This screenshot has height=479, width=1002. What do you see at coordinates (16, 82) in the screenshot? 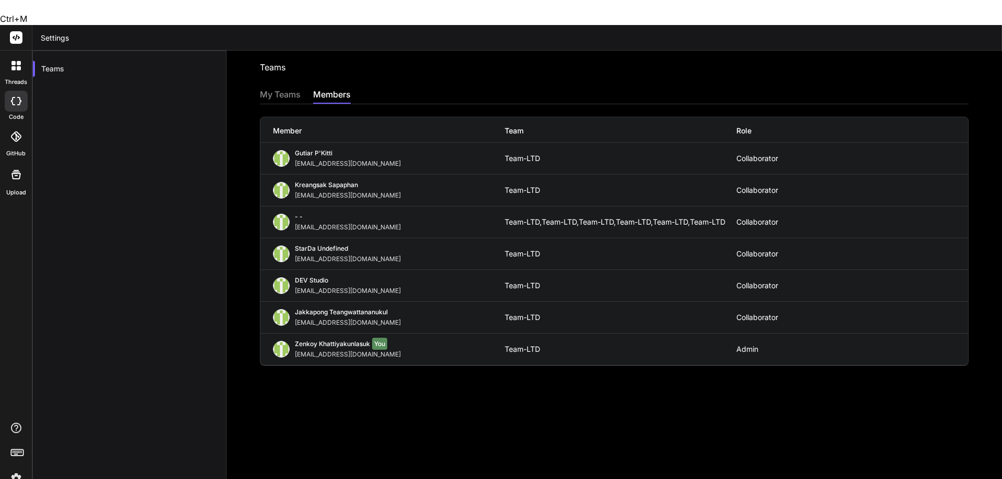
I see `label: threads` at bounding box center [16, 82].